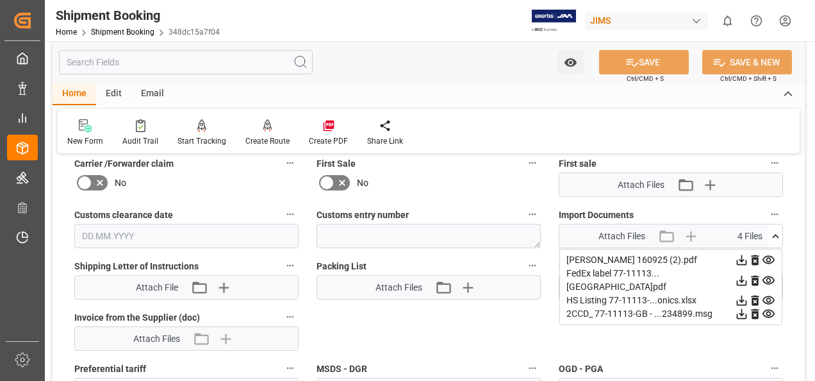 The width and height of the screenshot is (815, 381). I want to click on div: Email, so click(153, 94).